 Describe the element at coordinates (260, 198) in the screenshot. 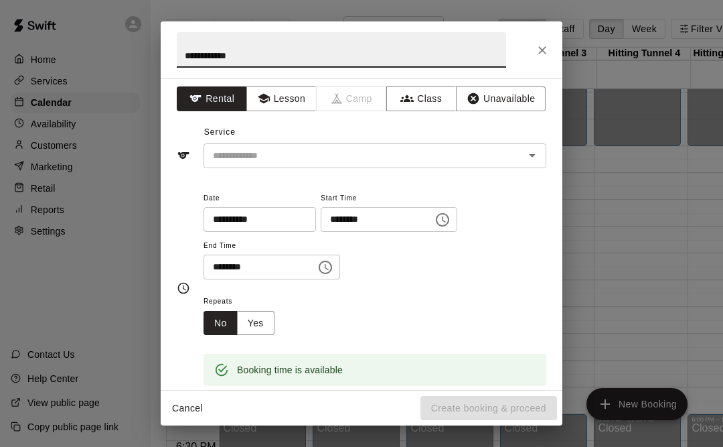

I see `span: Date` at that location.